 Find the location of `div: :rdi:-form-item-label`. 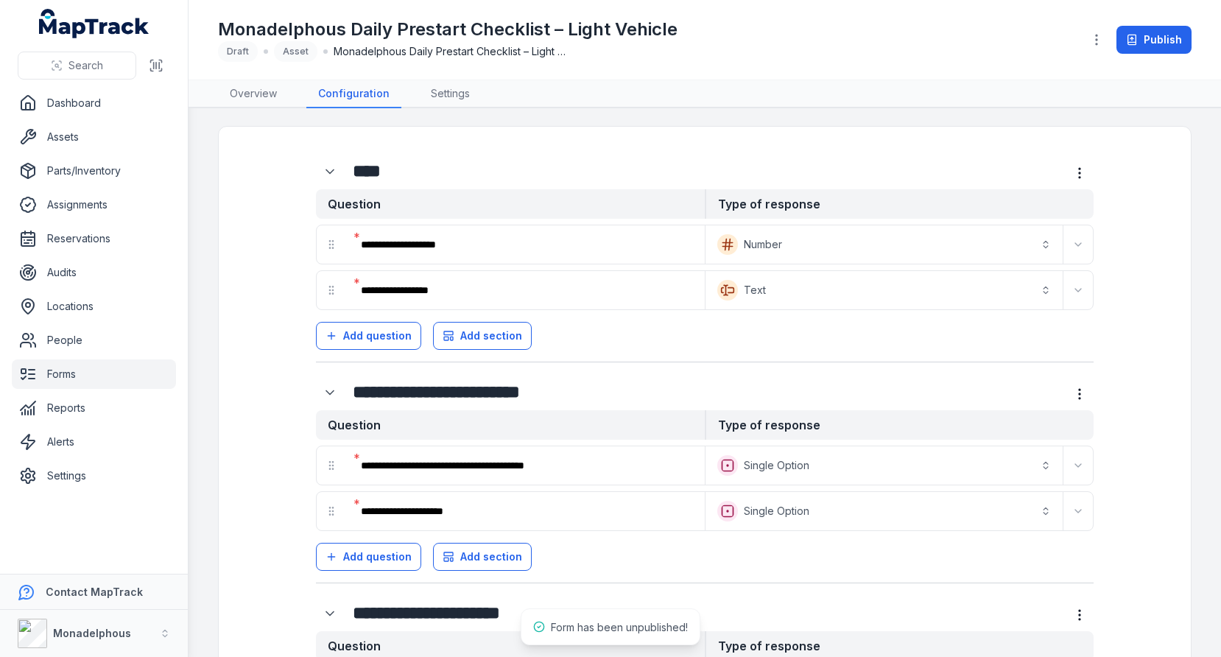

div: :rdi:-form-item-label is located at coordinates (525, 290).